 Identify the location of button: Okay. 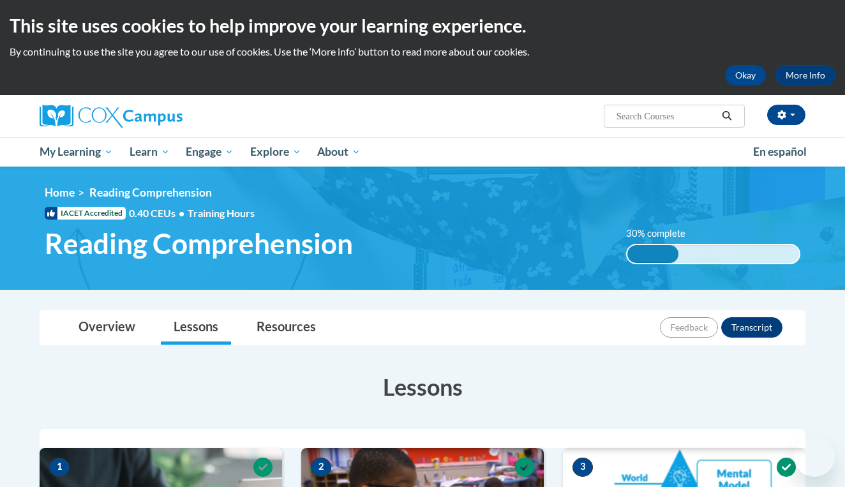
(745, 75).